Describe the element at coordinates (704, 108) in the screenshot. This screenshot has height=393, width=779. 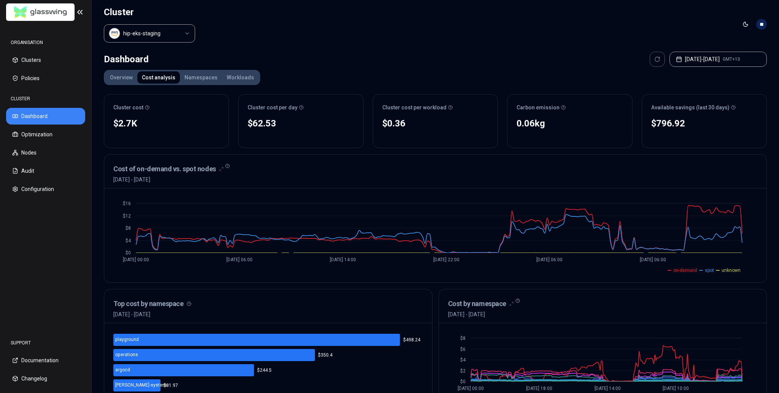
I see `div: Available savings (last 30 days)` at that location.